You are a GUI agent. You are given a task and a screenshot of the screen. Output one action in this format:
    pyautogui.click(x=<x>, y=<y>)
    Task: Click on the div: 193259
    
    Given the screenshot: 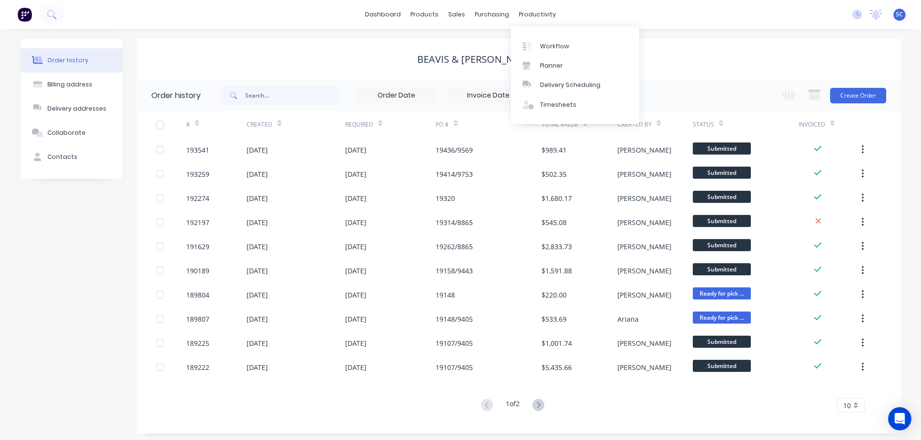 What is the action you would take?
    pyautogui.click(x=198, y=174)
    